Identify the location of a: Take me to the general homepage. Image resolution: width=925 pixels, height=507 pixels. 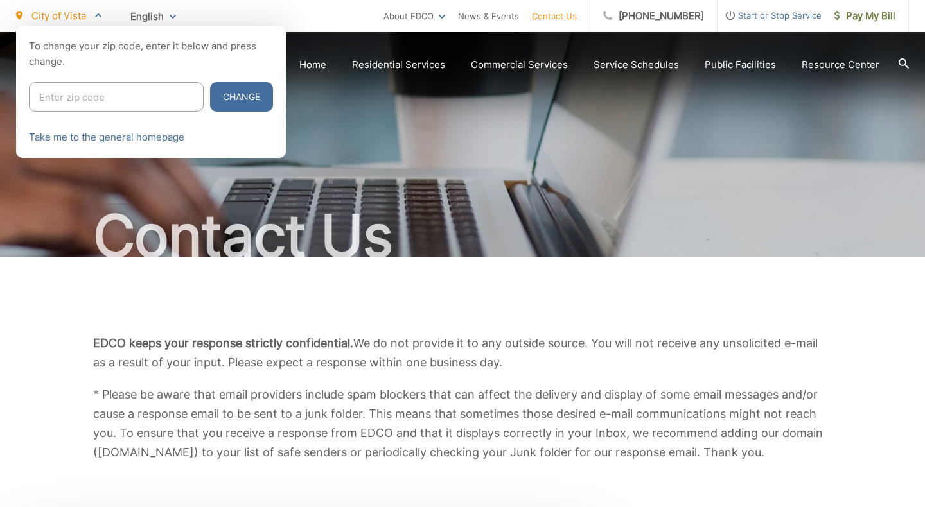
(107, 137).